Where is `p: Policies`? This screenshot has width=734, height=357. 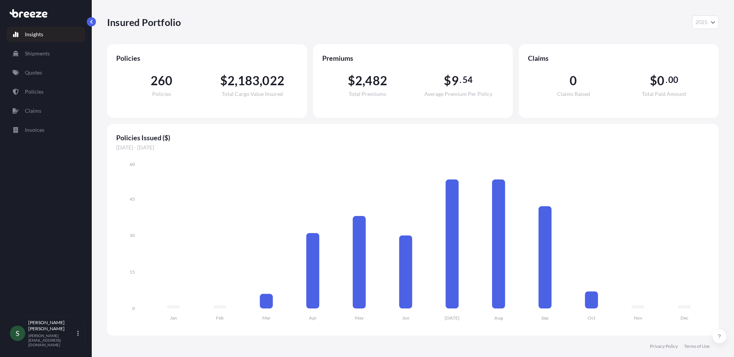
p: Policies is located at coordinates (34, 92).